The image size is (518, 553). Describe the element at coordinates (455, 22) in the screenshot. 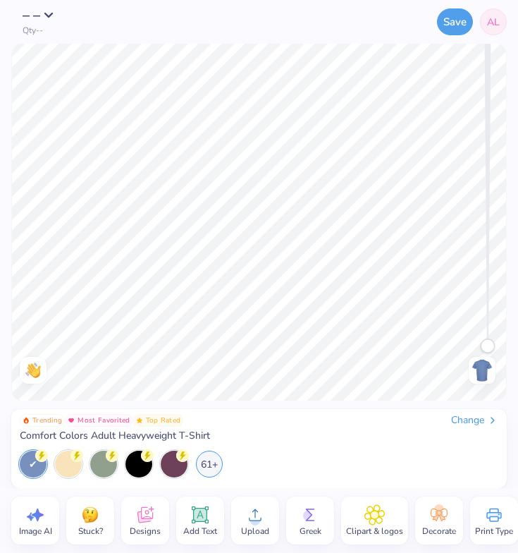

I see `button: Save` at that location.